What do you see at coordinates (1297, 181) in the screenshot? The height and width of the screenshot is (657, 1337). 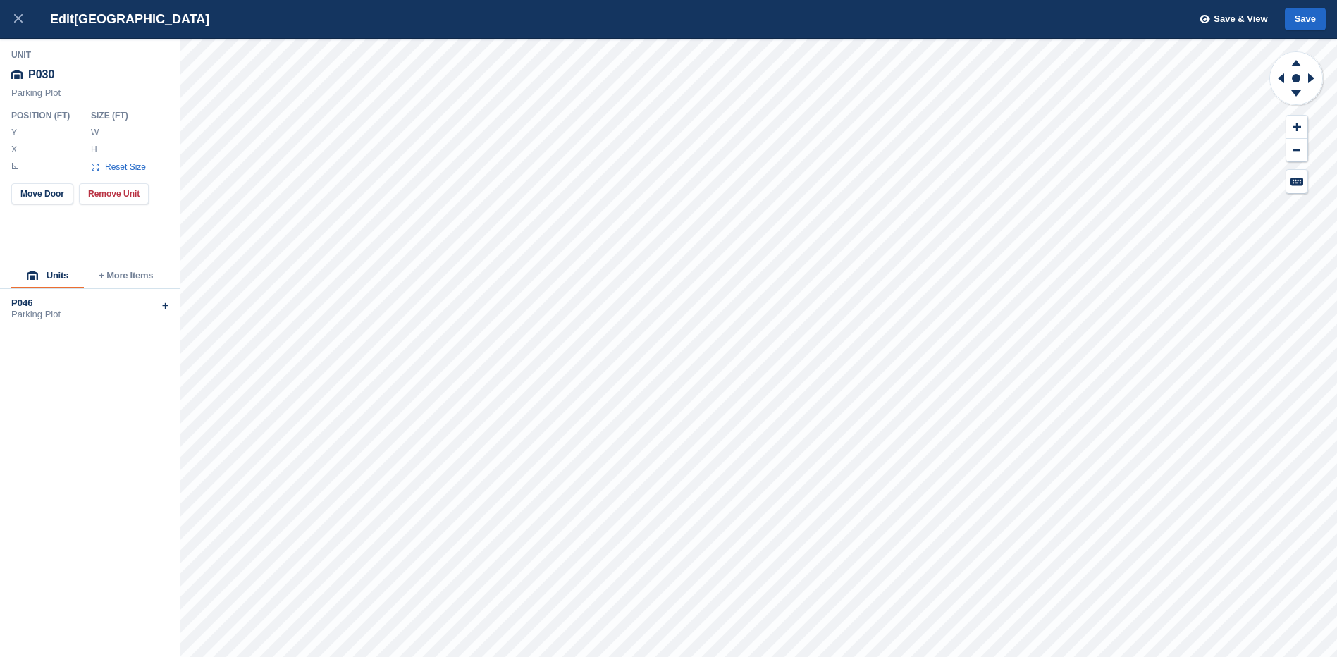 I see `button: Keyboard Shortcuts` at bounding box center [1297, 181].